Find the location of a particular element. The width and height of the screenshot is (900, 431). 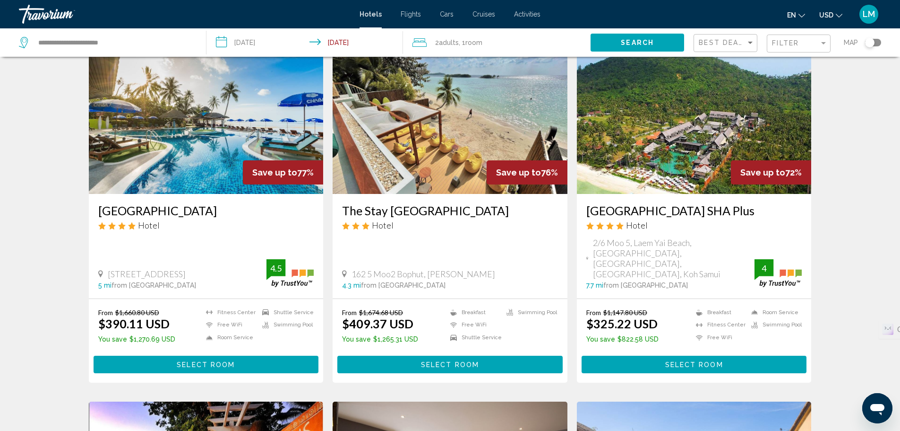

del: $1,147.80 USD is located at coordinates (625, 312).